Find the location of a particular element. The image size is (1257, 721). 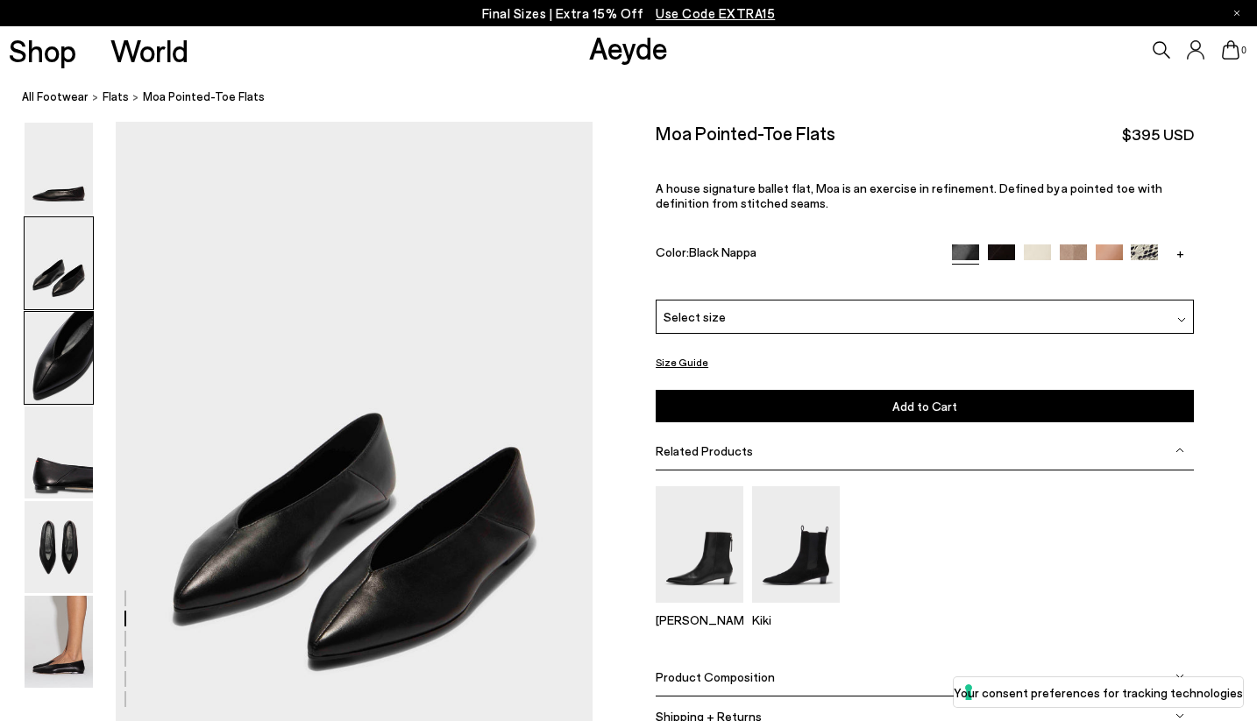

button: Add to Cart is located at coordinates (925, 406).